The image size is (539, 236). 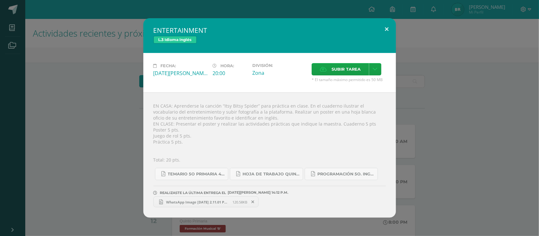 I want to click on span: REALIZASTE LA ÚLTIMA ENTREGA EL, so click(x=193, y=193).